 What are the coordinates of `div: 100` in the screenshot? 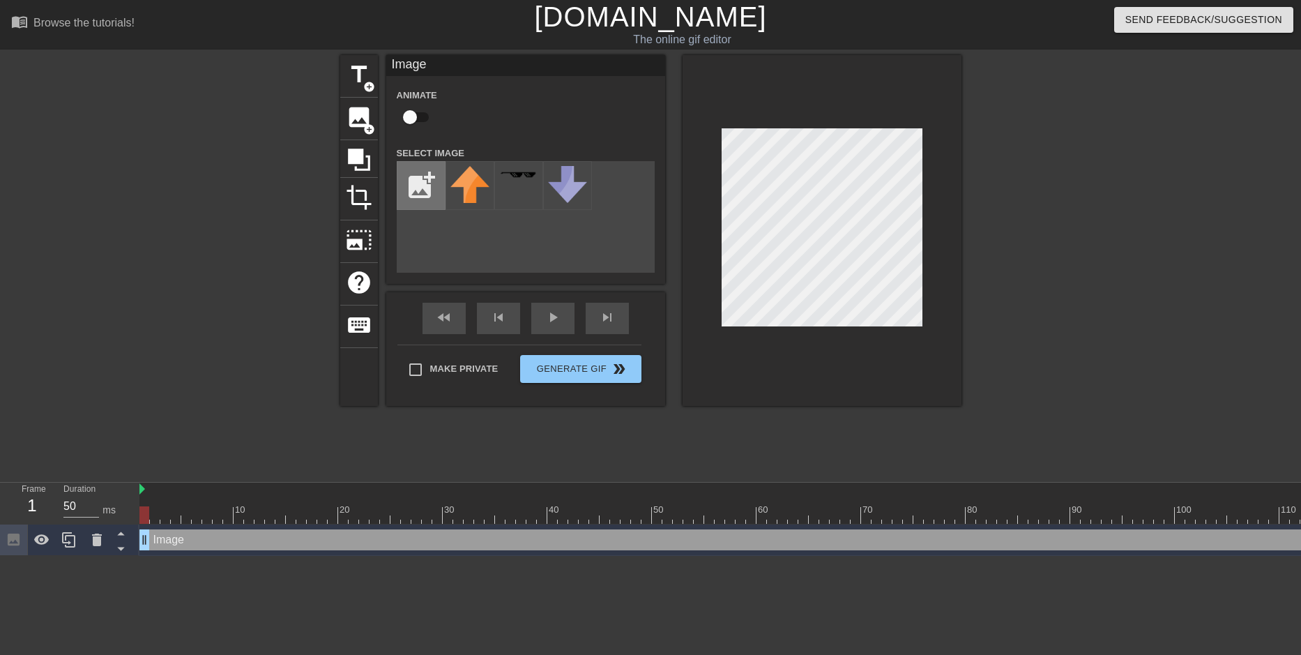 It's located at (1185, 510).